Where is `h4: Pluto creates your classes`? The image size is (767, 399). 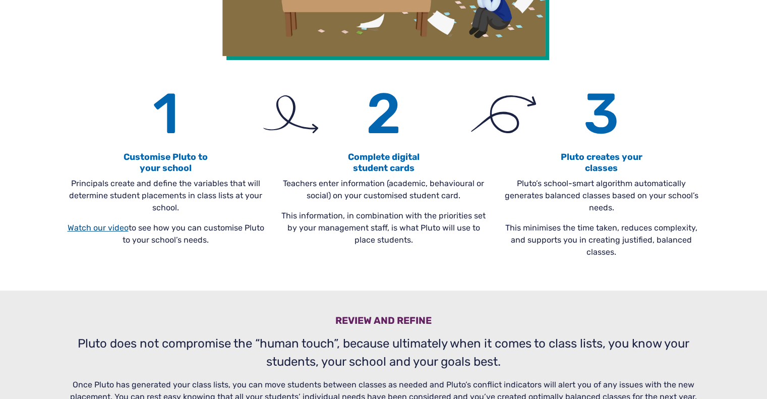 h4: Pluto creates your classes is located at coordinates (602, 162).